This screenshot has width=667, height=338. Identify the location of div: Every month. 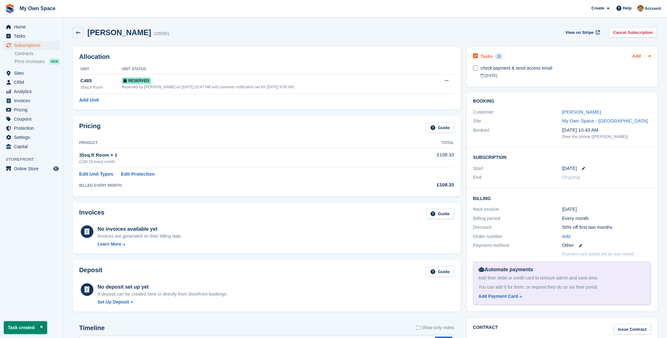
(607, 219).